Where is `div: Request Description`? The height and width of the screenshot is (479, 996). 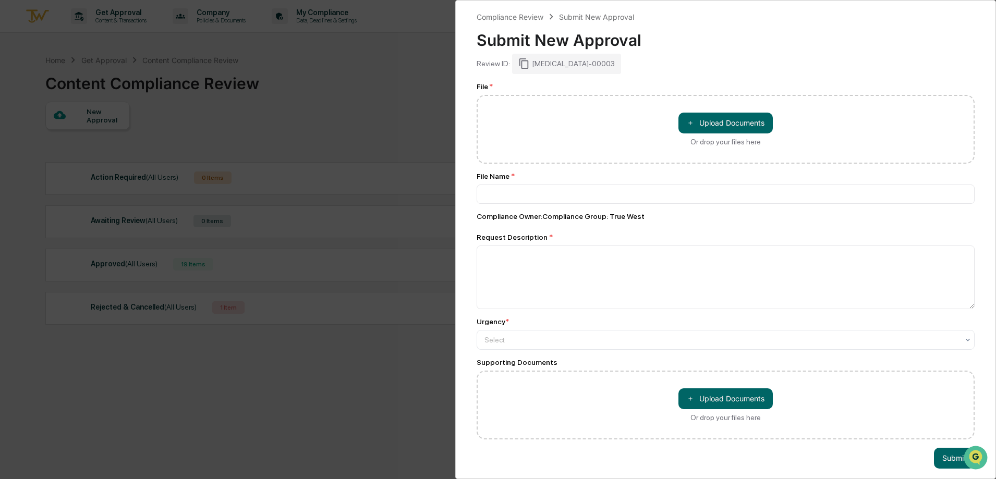 div: Request Description is located at coordinates (726, 237).